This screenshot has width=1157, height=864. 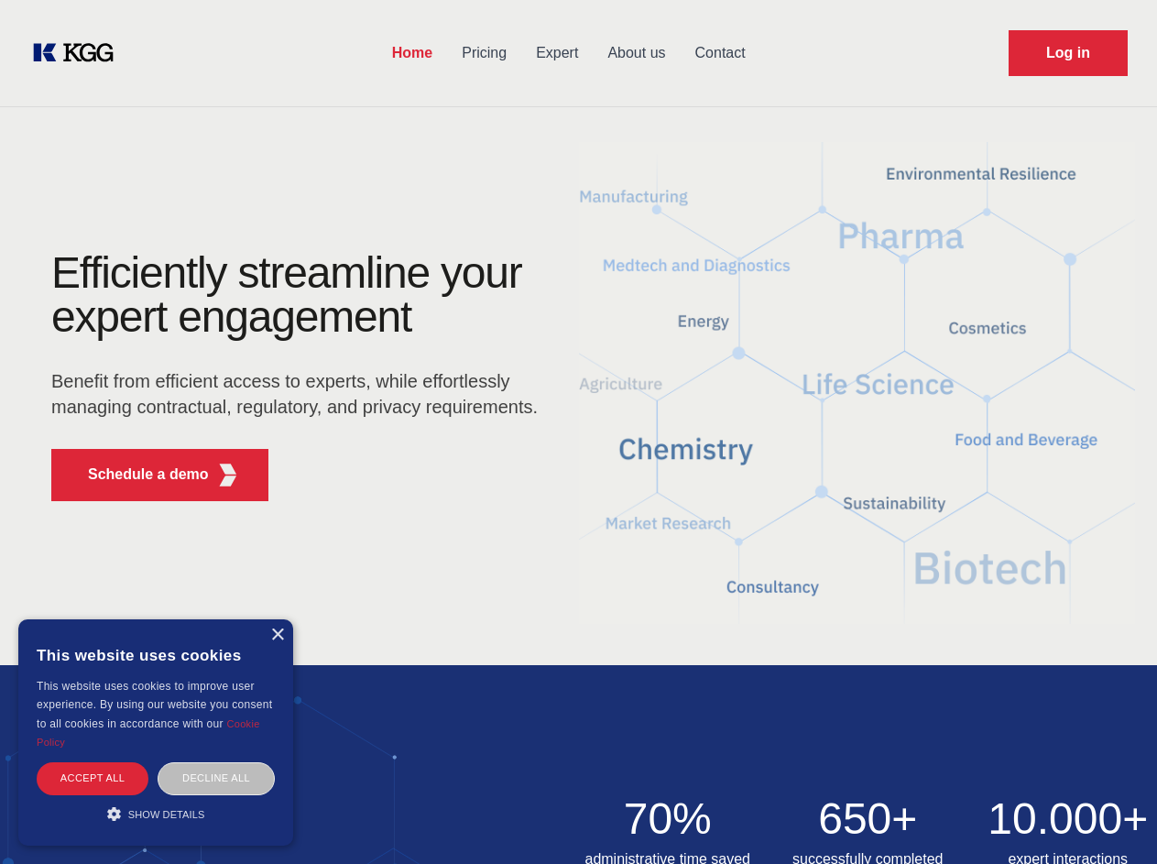 What do you see at coordinates (79, 53) in the screenshot?
I see `a: KOL Knowledge Platform: Talk to Key External Experts (KEE)` at bounding box center [79, 53].